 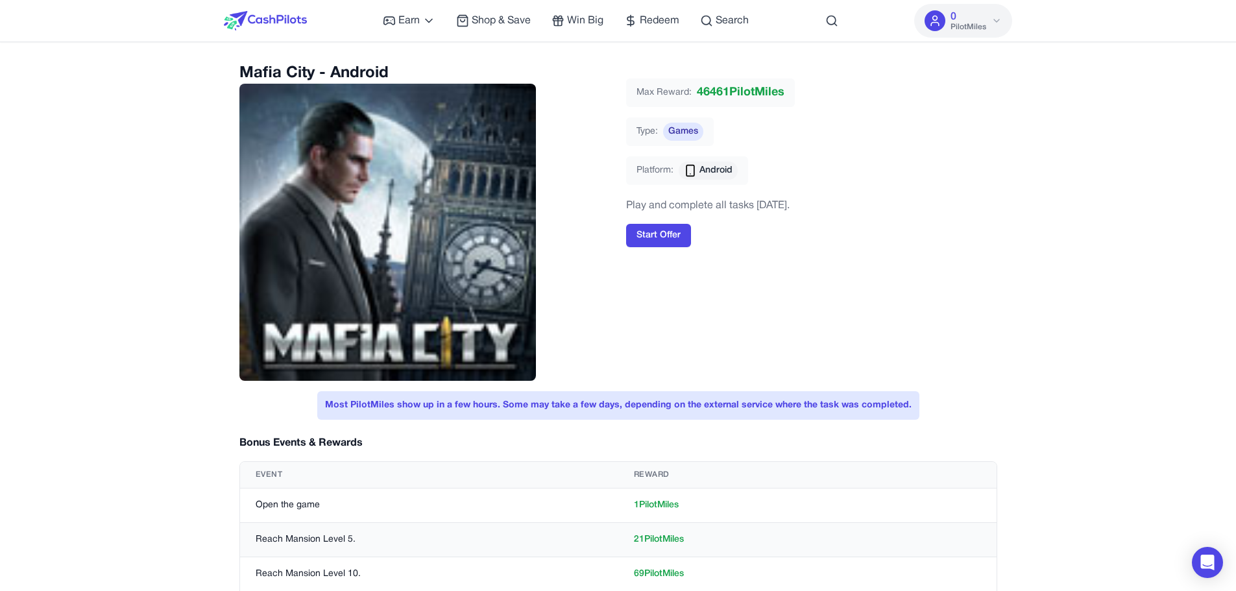 I want to click on span: Redeem, so click(x=659, y=21).